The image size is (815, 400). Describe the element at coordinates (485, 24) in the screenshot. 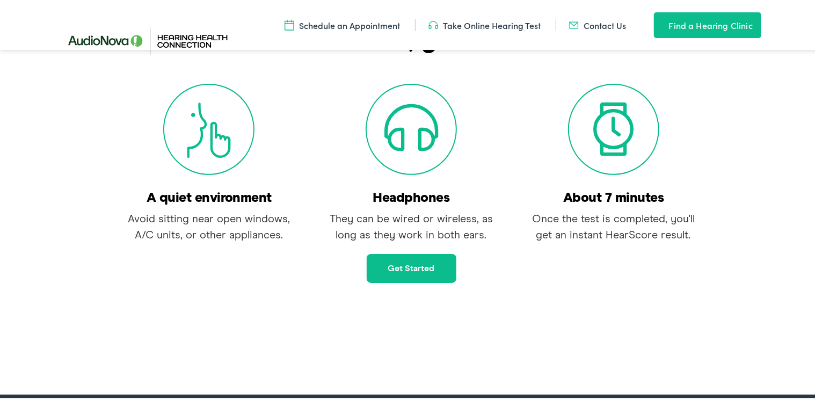

I see `a: Take Online Hearing Test` at that location.